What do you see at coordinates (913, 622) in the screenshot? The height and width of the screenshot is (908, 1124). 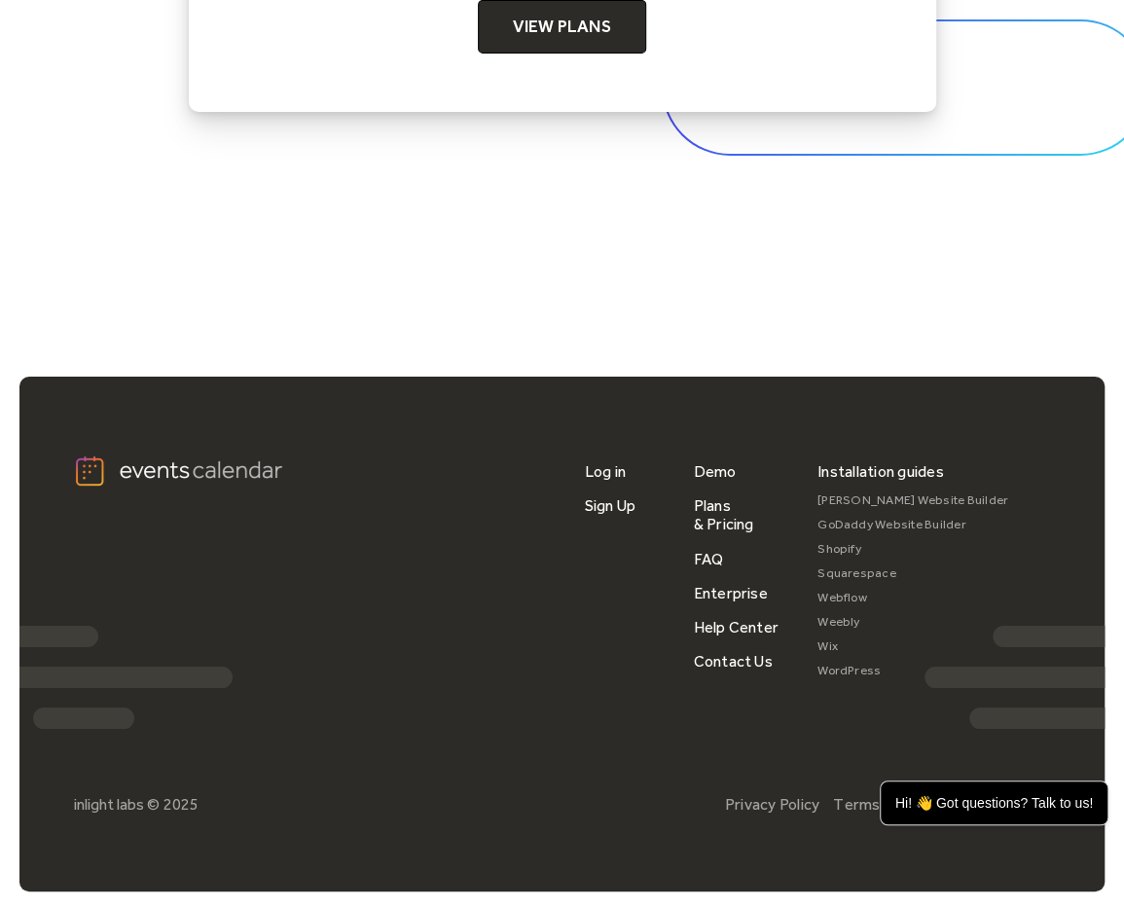 I see `a: Weebly` at bounding box center [913, 622].